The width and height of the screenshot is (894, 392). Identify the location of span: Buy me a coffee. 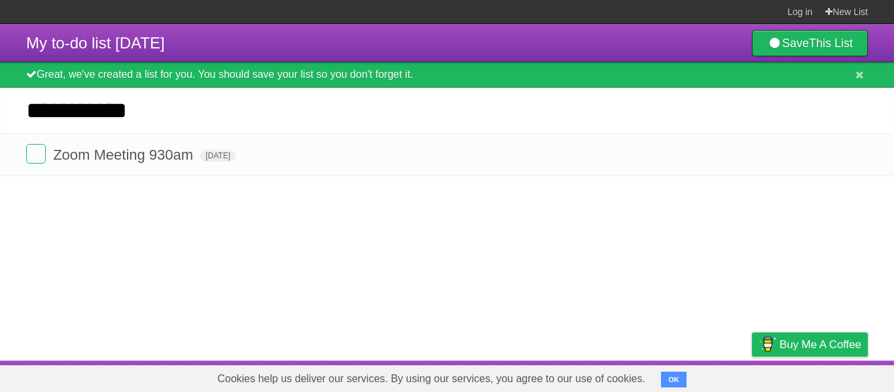
(820, 344).